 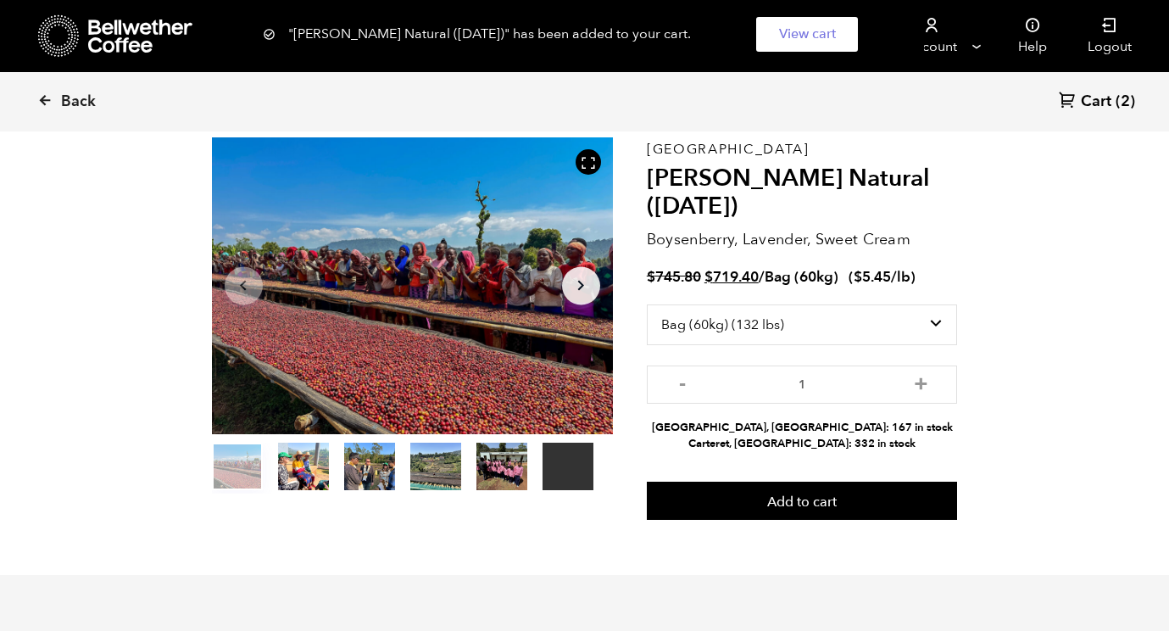 What do you see at coordinates (568, 466) in the screenshot?
I see `video: Your browser does not support the video tag.` at bounding box center [568, 466].